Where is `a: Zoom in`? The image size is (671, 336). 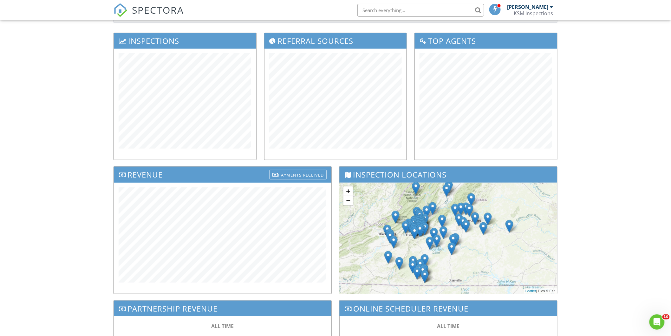
a: Zoom in is located at coordinates (348, 191).